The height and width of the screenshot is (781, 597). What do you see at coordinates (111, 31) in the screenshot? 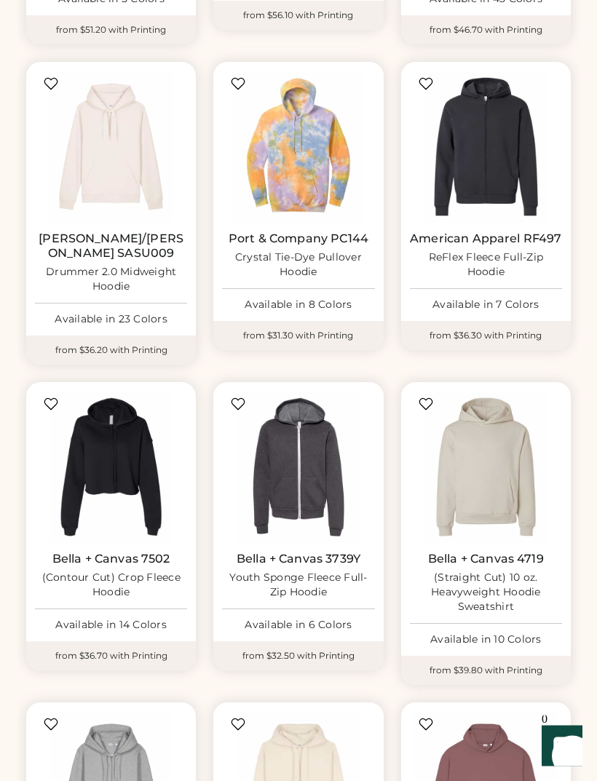
I see `div: from $51.20 with Printing` at bounding box center [111, 31].